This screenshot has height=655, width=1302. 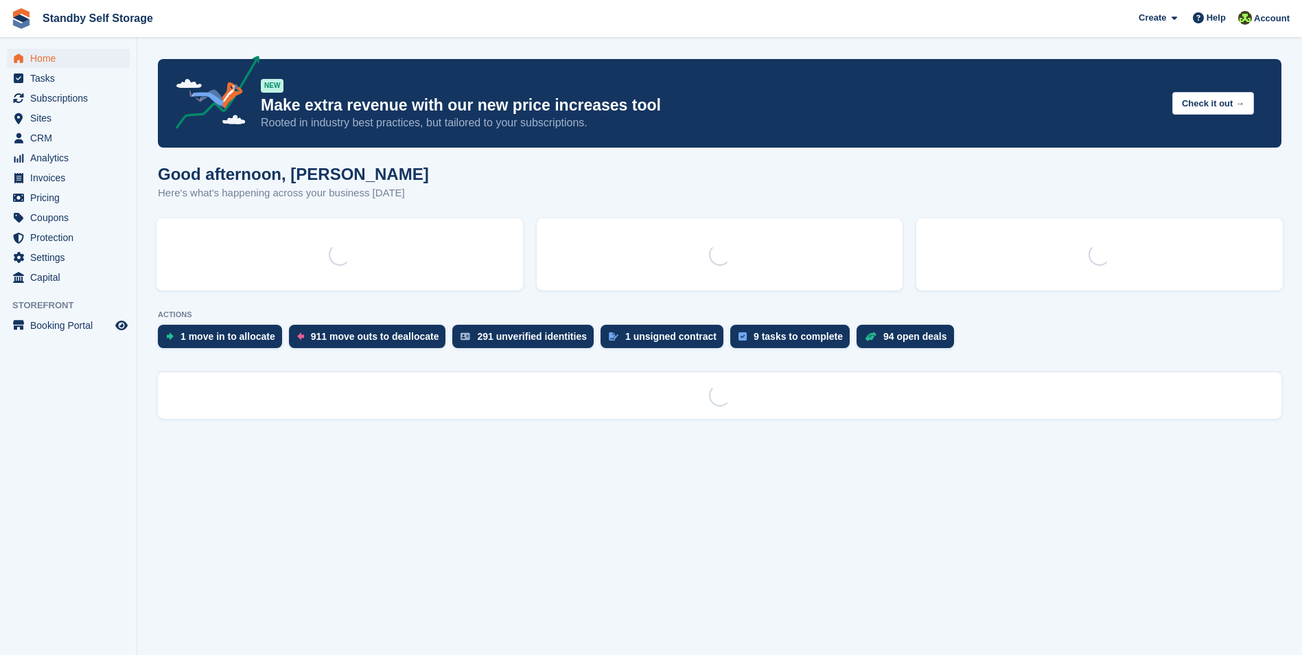 I want to click on span: Sites, so click(x=71, y=118).